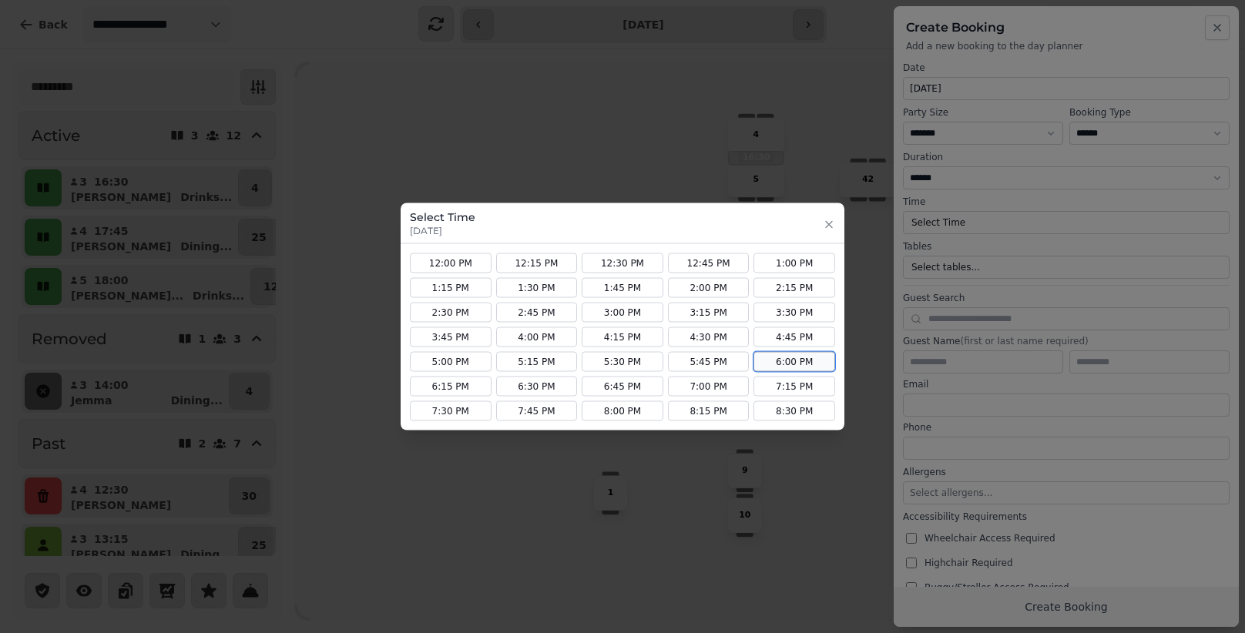  What do you see at coordinates (442, 217) in the screenshot?
I see `h3: Select Time` at bounding box center [442, 217].